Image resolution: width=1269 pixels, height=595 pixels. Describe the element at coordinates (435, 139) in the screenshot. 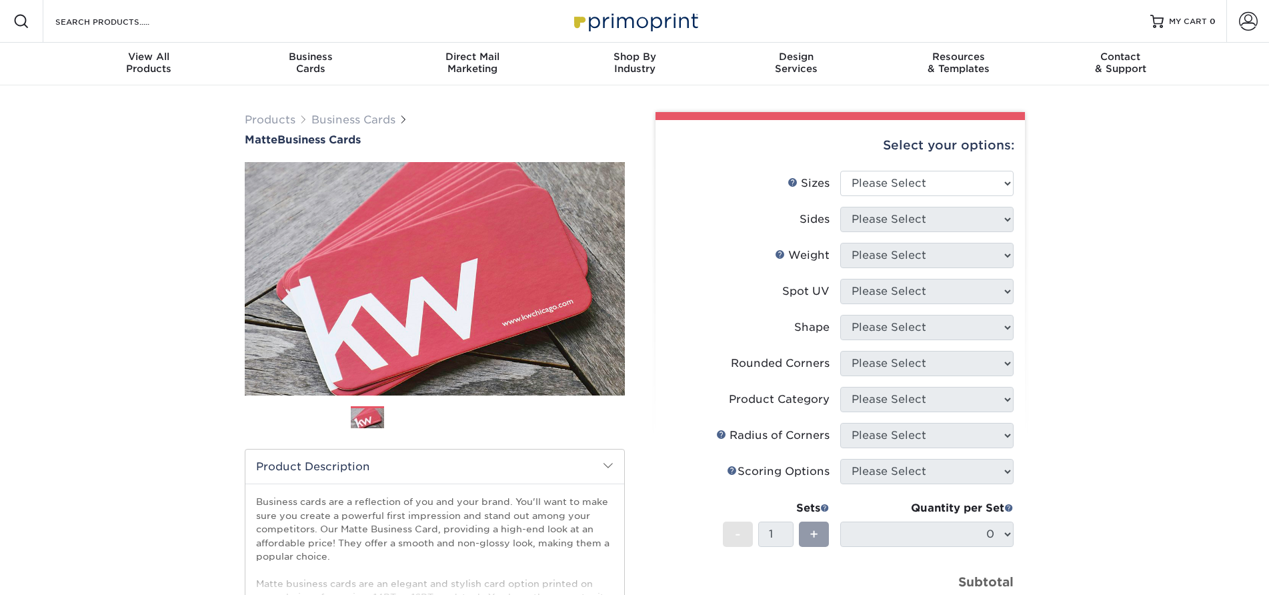

I see `a: MatteBusiness Cards` at that location.